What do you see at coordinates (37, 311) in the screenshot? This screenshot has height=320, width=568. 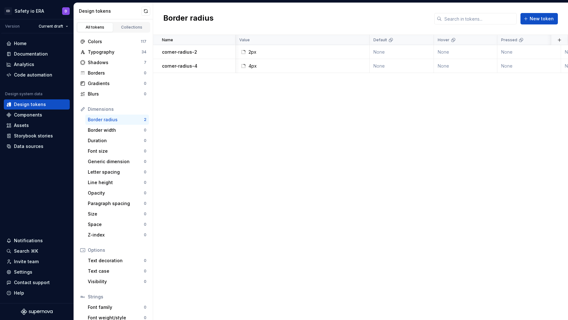 I see `svg: Supernova Logo` at bounding box center [37, 311].